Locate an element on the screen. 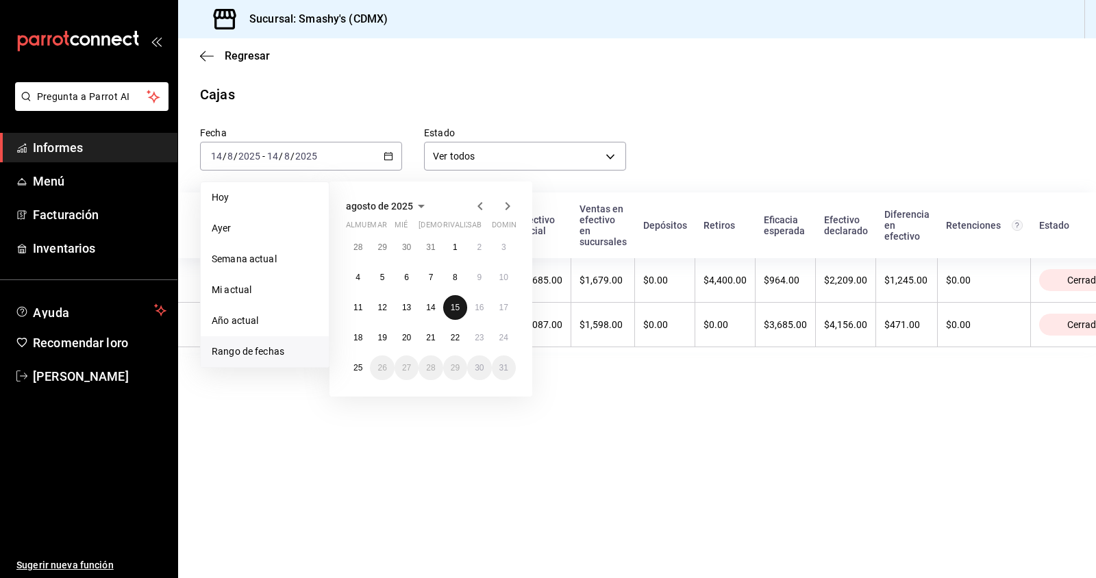 Image resolution: width=1096 pixels, height=578 pixels. font: Menú is located at coordinates (49, 181).